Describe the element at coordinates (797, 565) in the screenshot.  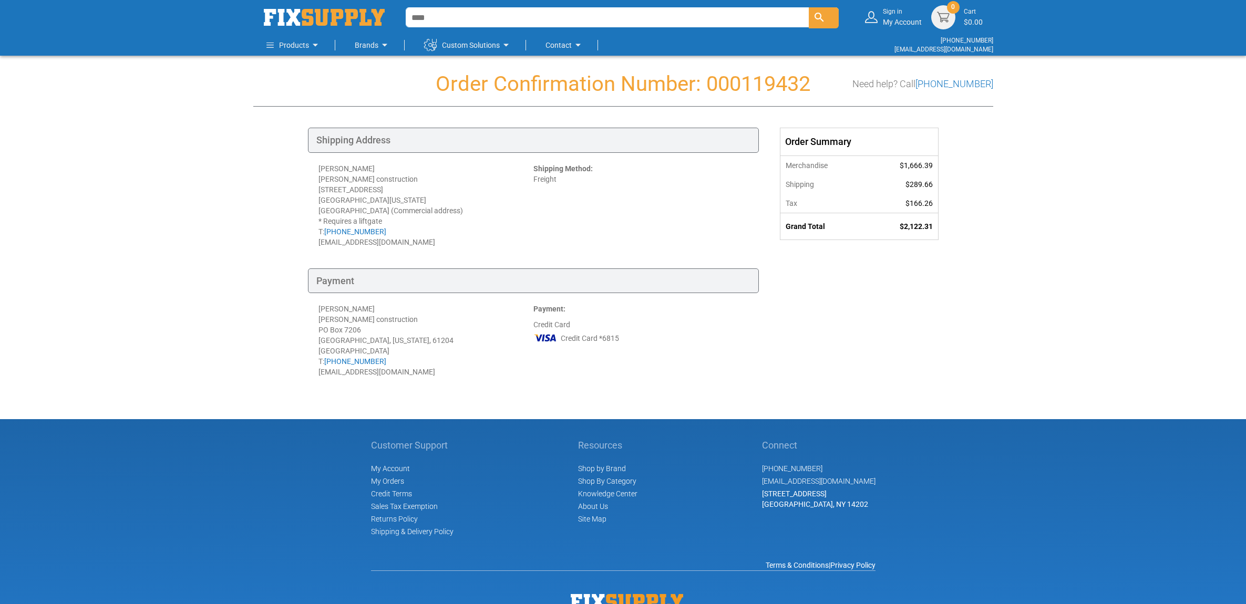
I see `a: Terms & Conditions` at that location.